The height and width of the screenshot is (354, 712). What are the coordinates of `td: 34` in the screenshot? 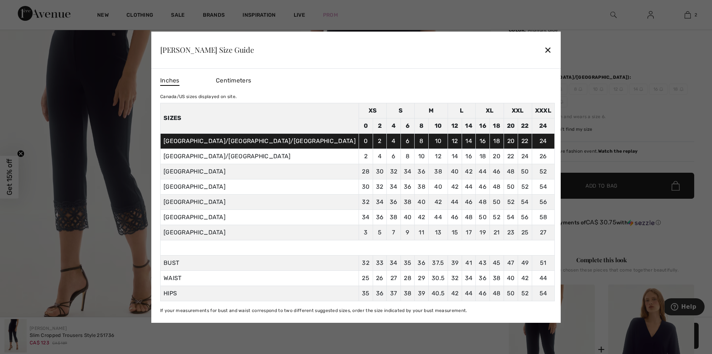 It's located at (408, 171).